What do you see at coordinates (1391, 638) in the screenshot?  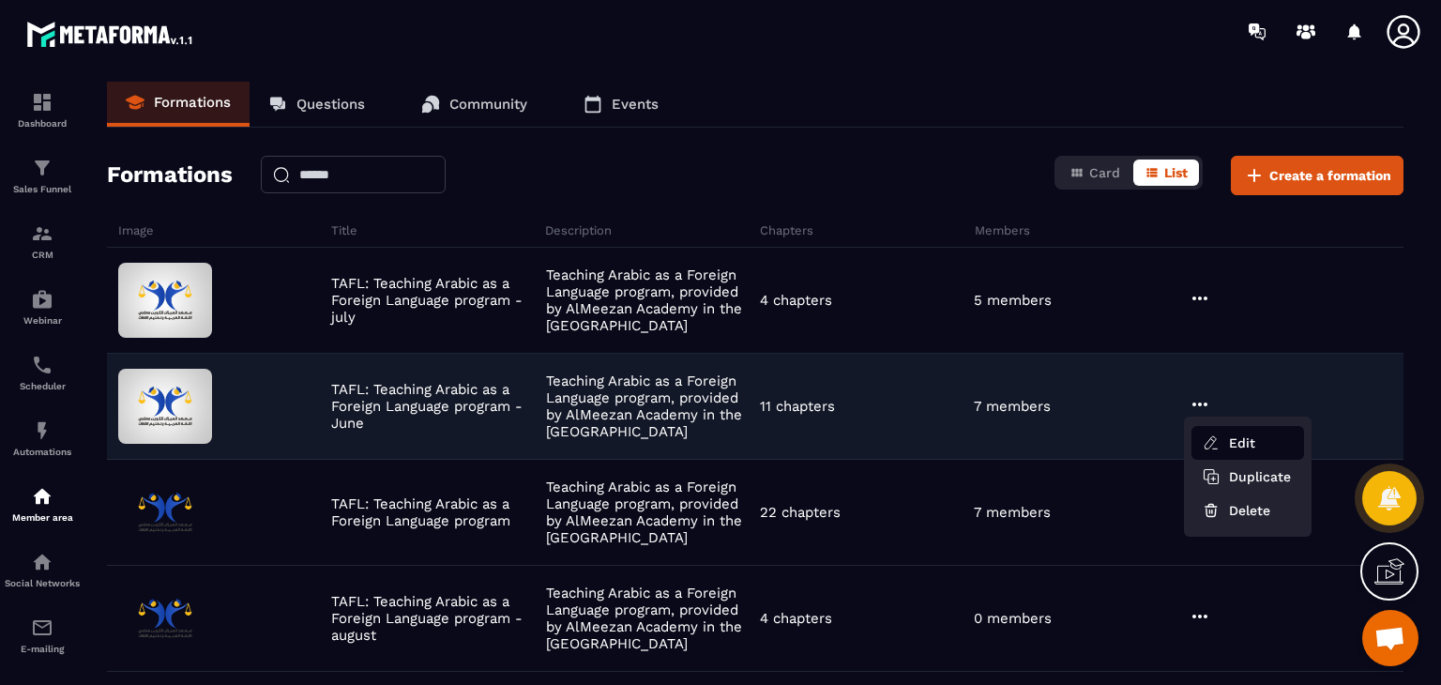 I see `a: Open chat` at bounding box center [1391, 638].